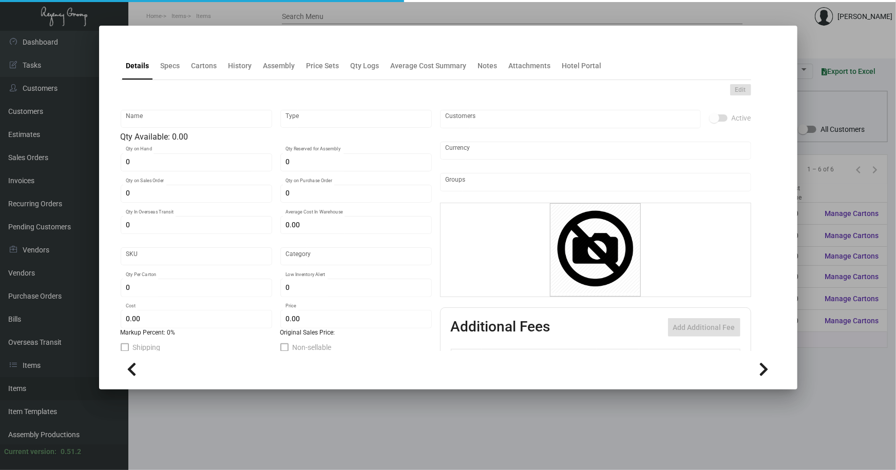 The image size is (896, 470). I want to click on th: Price, so click(660, 358).